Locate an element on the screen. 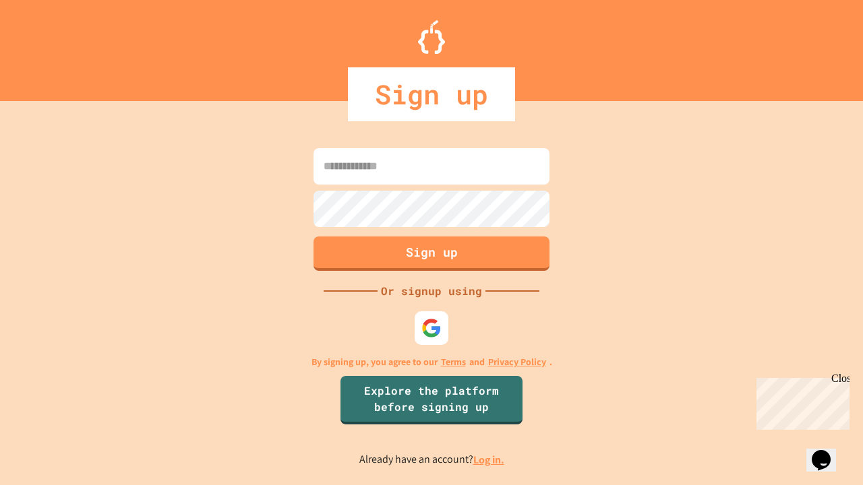 The height and width of the screenshot is (485, 863). p: Already have an account? is located at coordinates (431, 460).